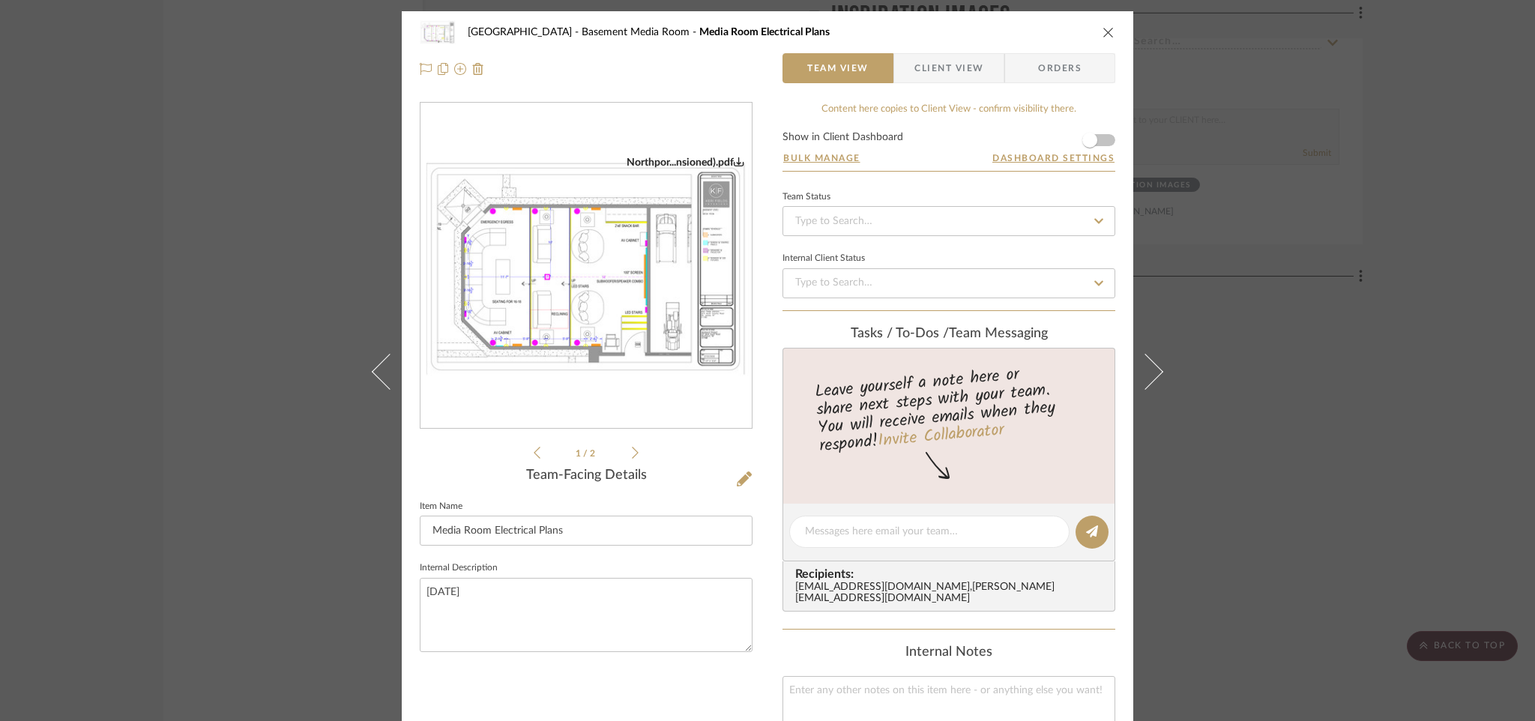 The height and width of the screenshot is (721, 1535). What do you see at coordinates (807, 197) in the screenshot?
I see `div: Team Status` at bounding box center [807, 197].